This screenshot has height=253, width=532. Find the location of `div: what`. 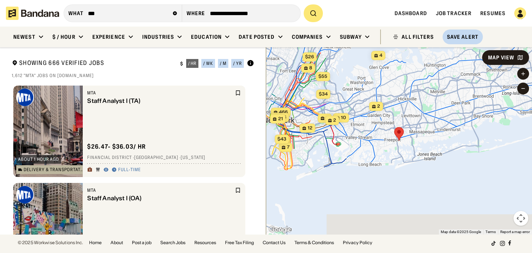

div: what is located at coordinates (76, 13).